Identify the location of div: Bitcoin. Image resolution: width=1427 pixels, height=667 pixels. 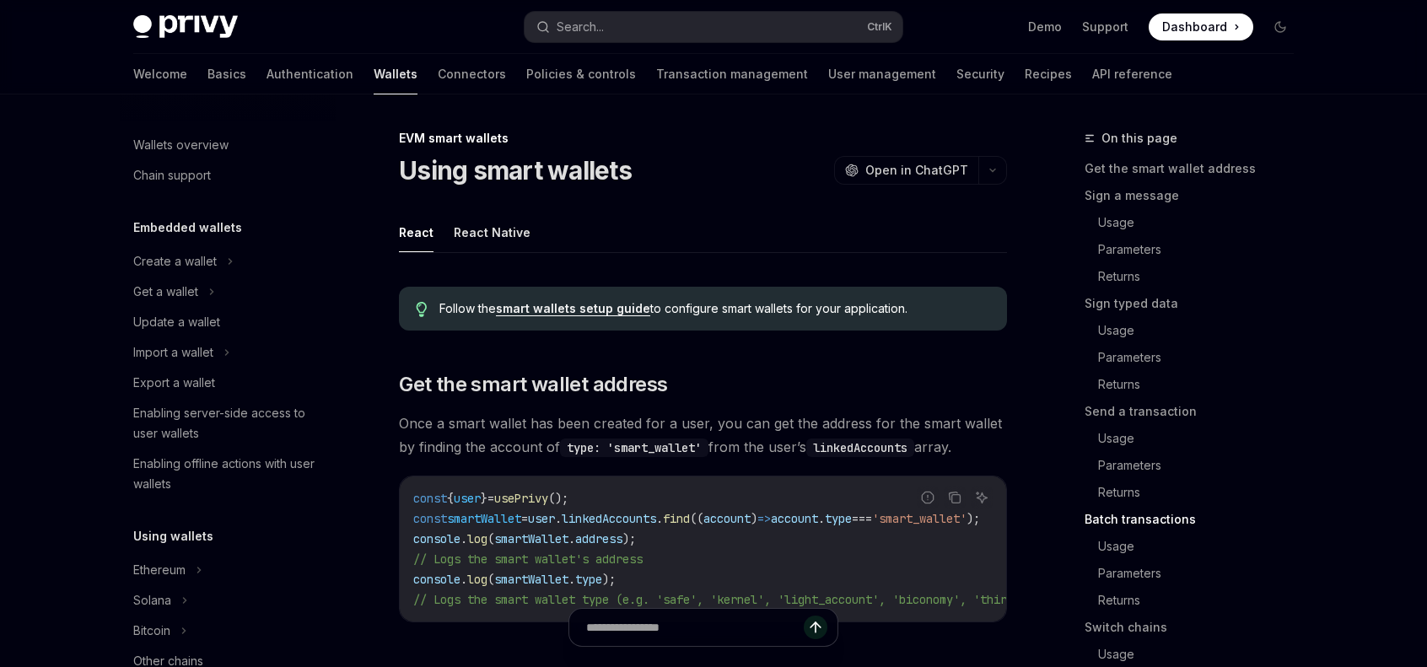
(152, 631).